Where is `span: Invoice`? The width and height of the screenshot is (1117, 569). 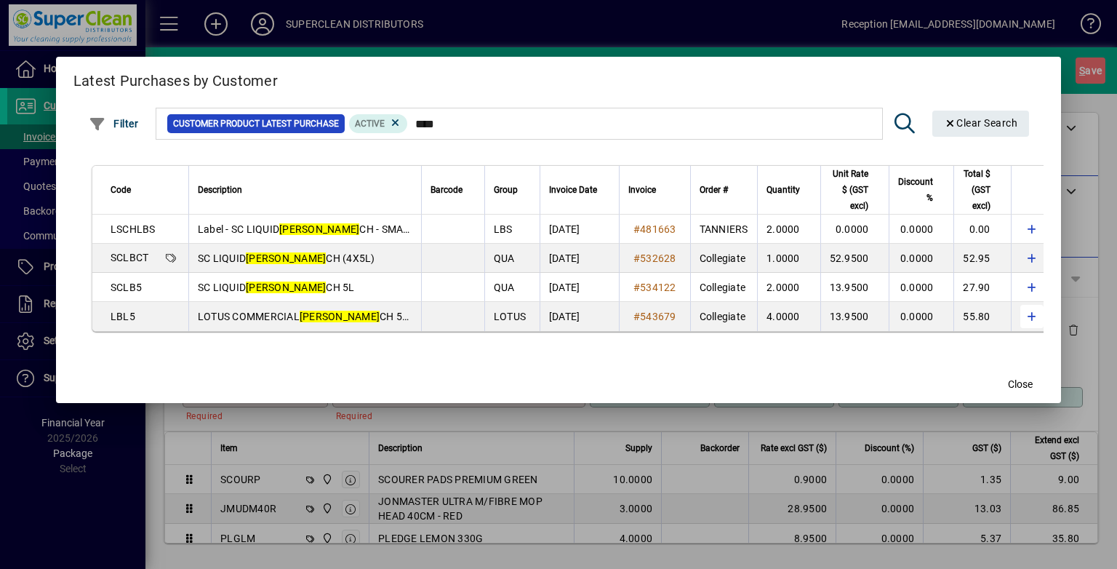 span: Invoice is located at coordinates (642, 190).